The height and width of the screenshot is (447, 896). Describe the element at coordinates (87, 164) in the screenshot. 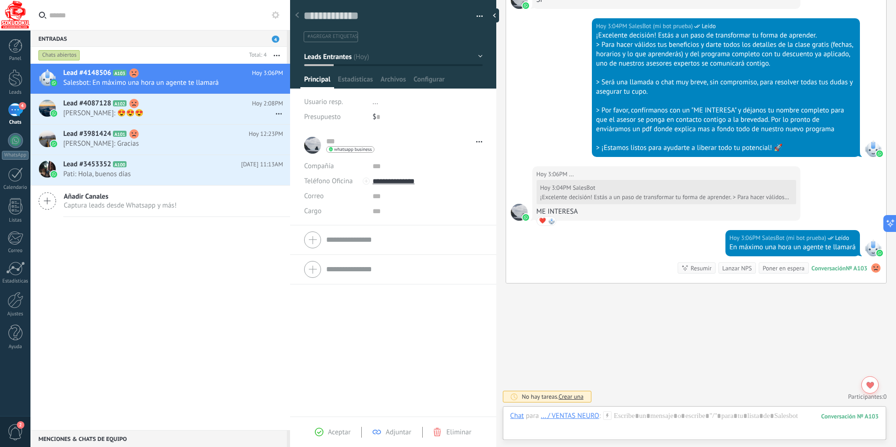

I see `span: Lead #3453352` at that location.